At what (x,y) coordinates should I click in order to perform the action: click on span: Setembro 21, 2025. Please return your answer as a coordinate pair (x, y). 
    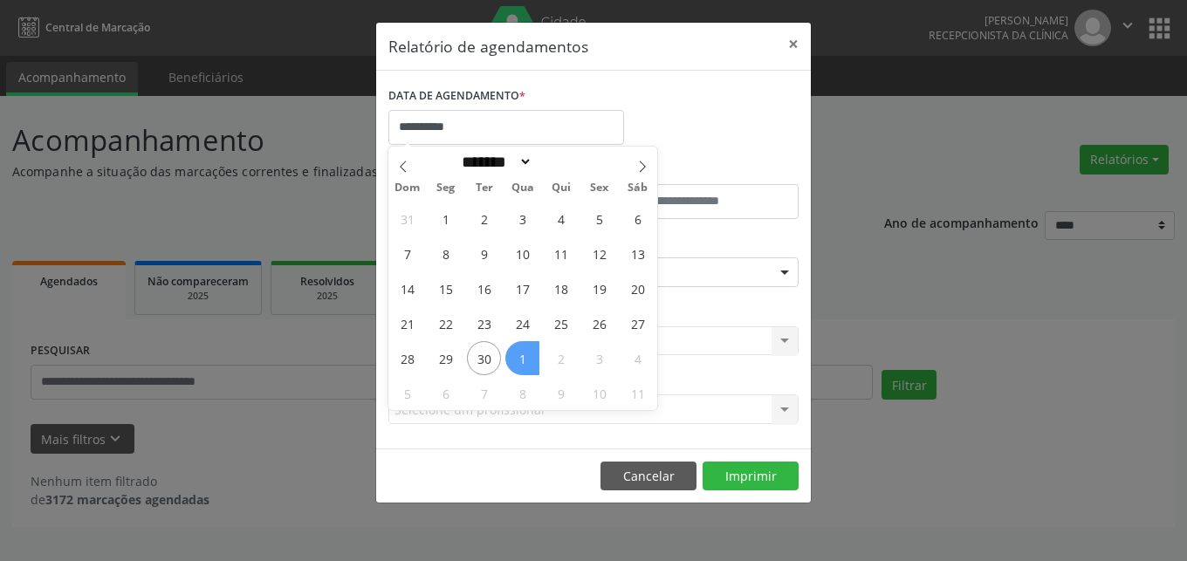
    Looking at the image, I should click on (407, 323).